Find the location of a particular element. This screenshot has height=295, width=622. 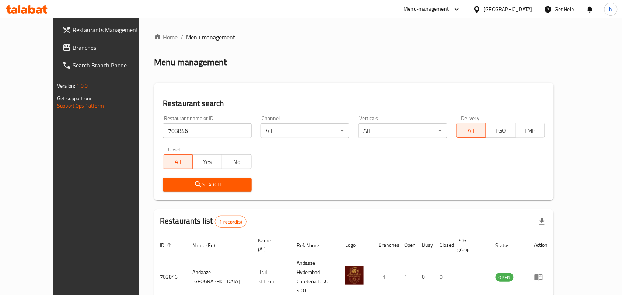

label: Delivery is located at coordinates (471, 118).